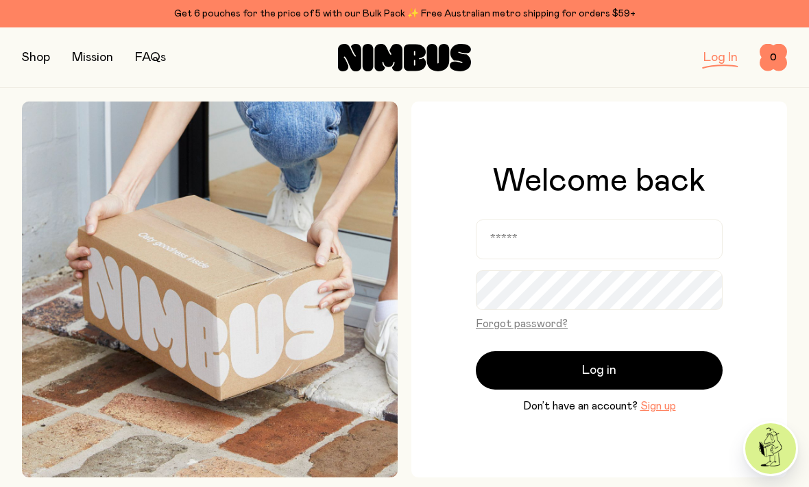  Describe the element at coordinates (210, 289) in the screenshot. I see `img: Picking up Nimbus mailer from doorstep` at that location.